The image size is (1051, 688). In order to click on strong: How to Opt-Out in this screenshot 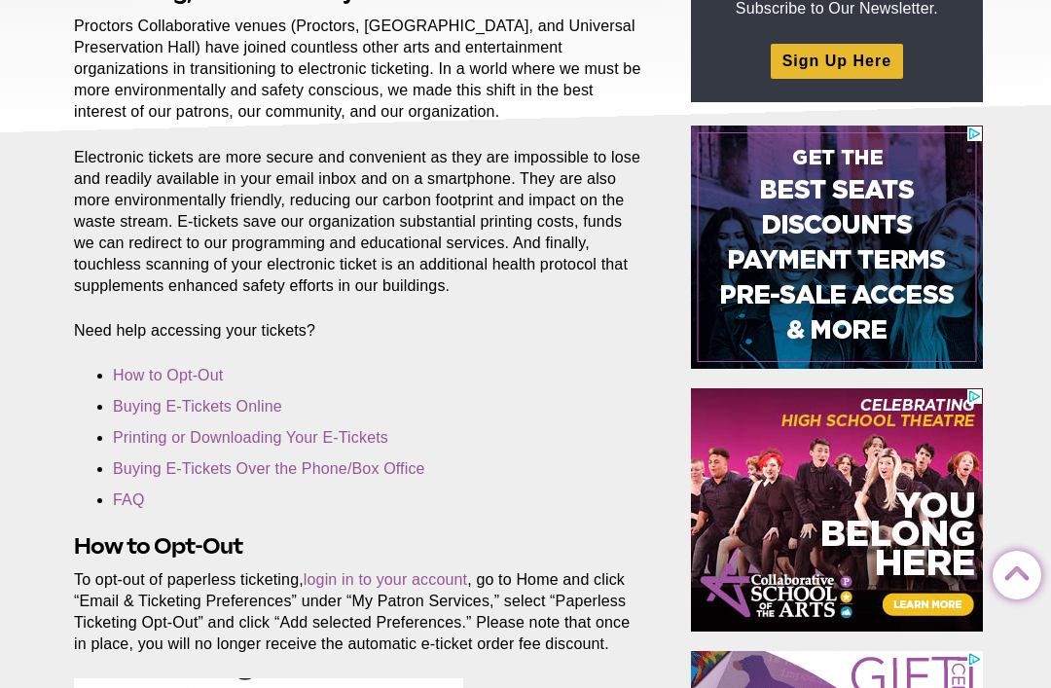, I will do `click(158, 546)`.